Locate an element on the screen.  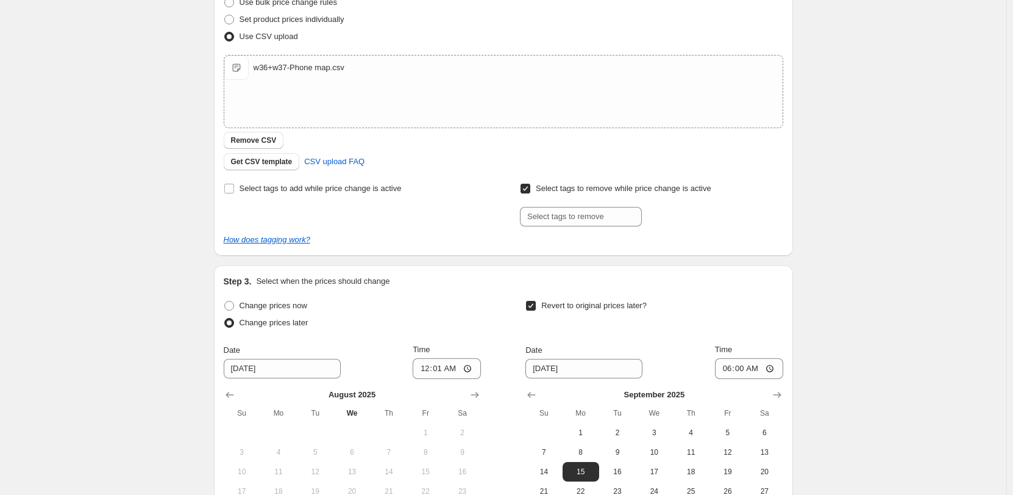
button: Wednesday September 10 2025 is located at coordinates (654, 452).